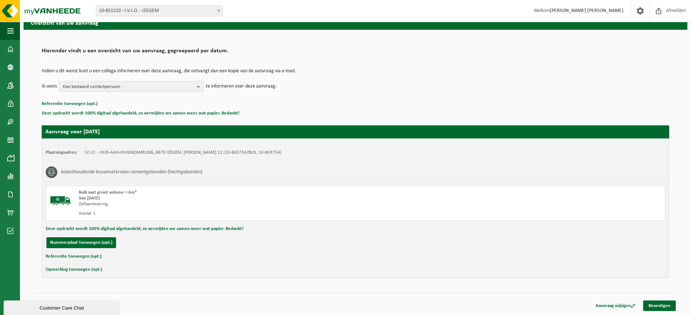 The image size is (691, 315). I want to click on div: Aantal: 1, so click(232, 213).